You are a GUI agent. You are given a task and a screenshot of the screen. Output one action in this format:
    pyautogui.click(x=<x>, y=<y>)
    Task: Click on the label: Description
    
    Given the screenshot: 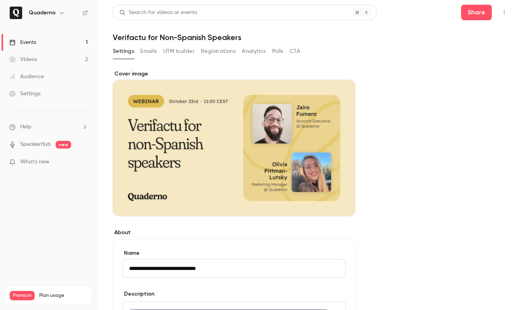 What is the action you would take?
    pyautogui.click(x=138, y=294)
    